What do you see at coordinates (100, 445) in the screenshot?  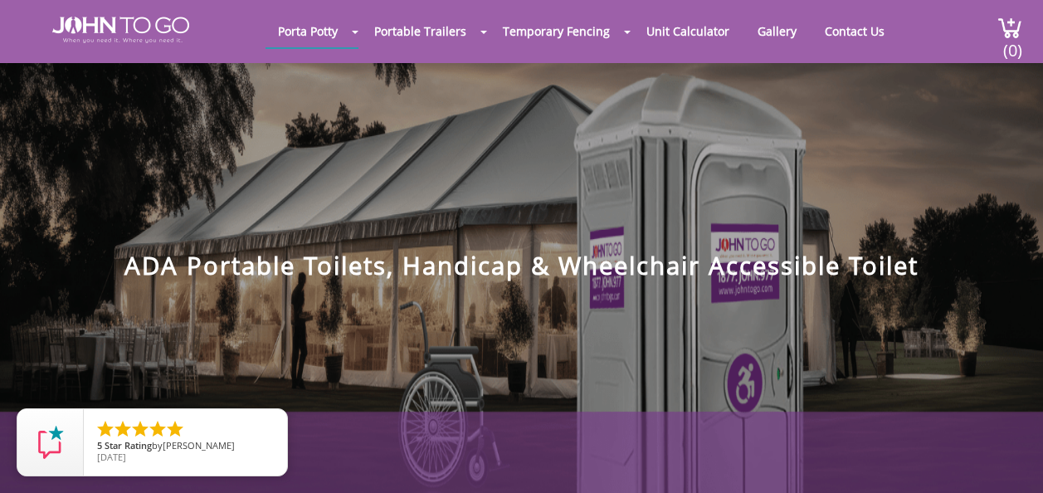 I see `span: 5` at bounding box center [100, 445].